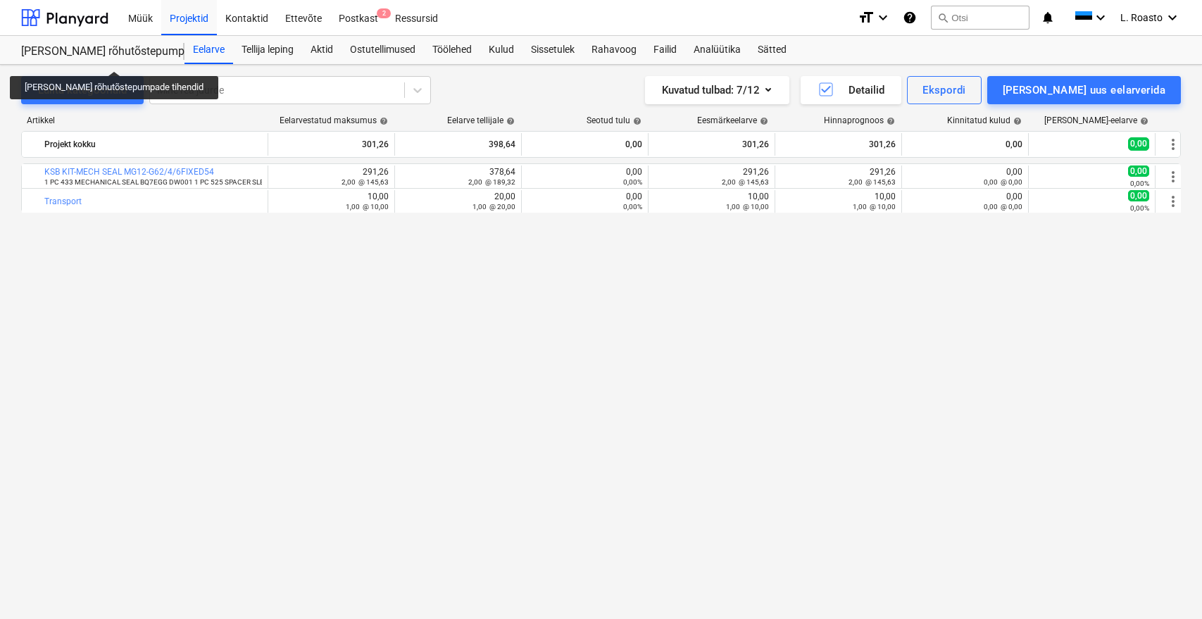 Image resolution: width=1202 pixels, height=619 pixels. Describe the element at coordinates (1141, 18) in the screenshot. I see `span: L. Roasto` at that location.